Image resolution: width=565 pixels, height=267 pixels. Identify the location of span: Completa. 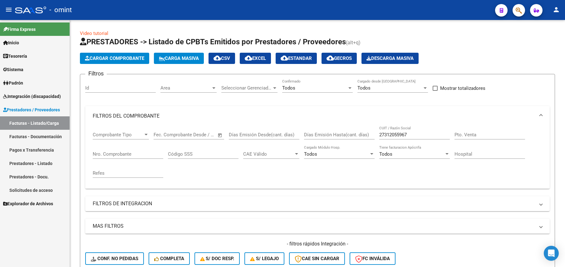
(169, 259).